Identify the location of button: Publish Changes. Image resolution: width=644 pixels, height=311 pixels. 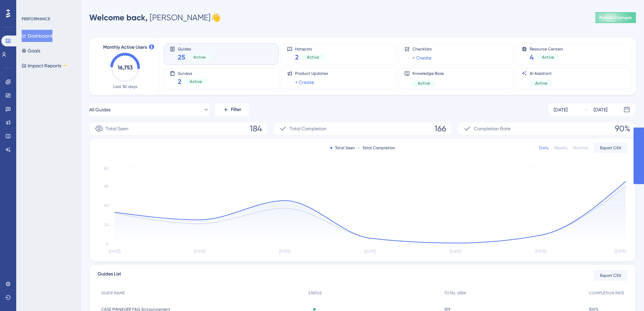
(615, 18).